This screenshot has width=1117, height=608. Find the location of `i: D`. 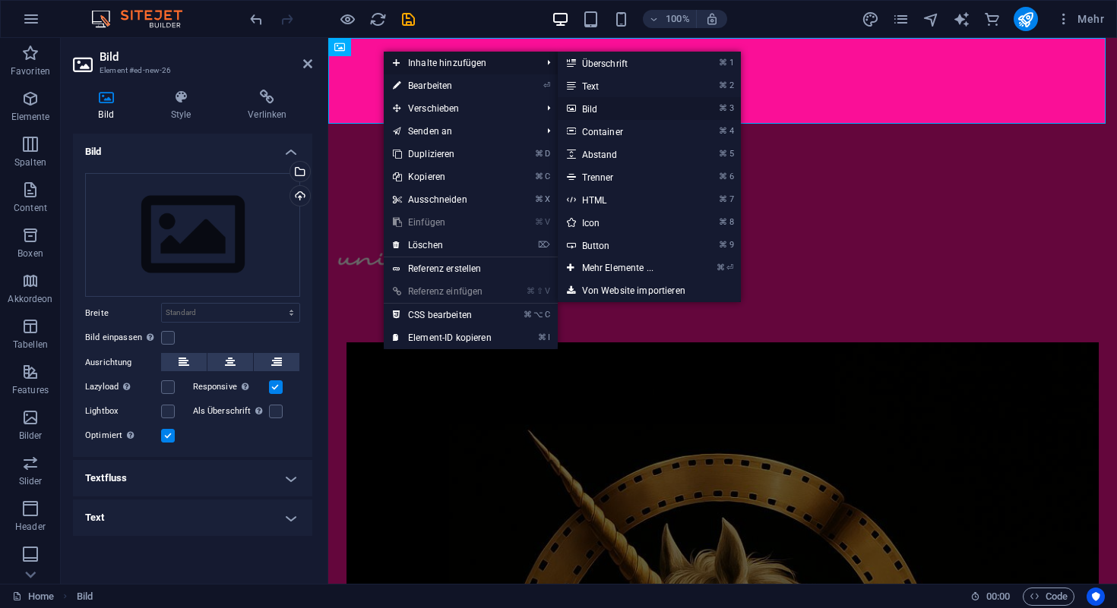

i: D is located at coordinates (547, 153).